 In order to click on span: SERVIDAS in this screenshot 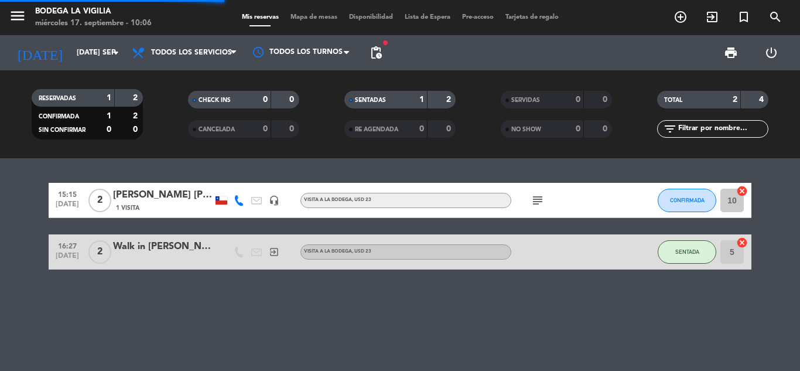, I will do `click(526, 100)`.